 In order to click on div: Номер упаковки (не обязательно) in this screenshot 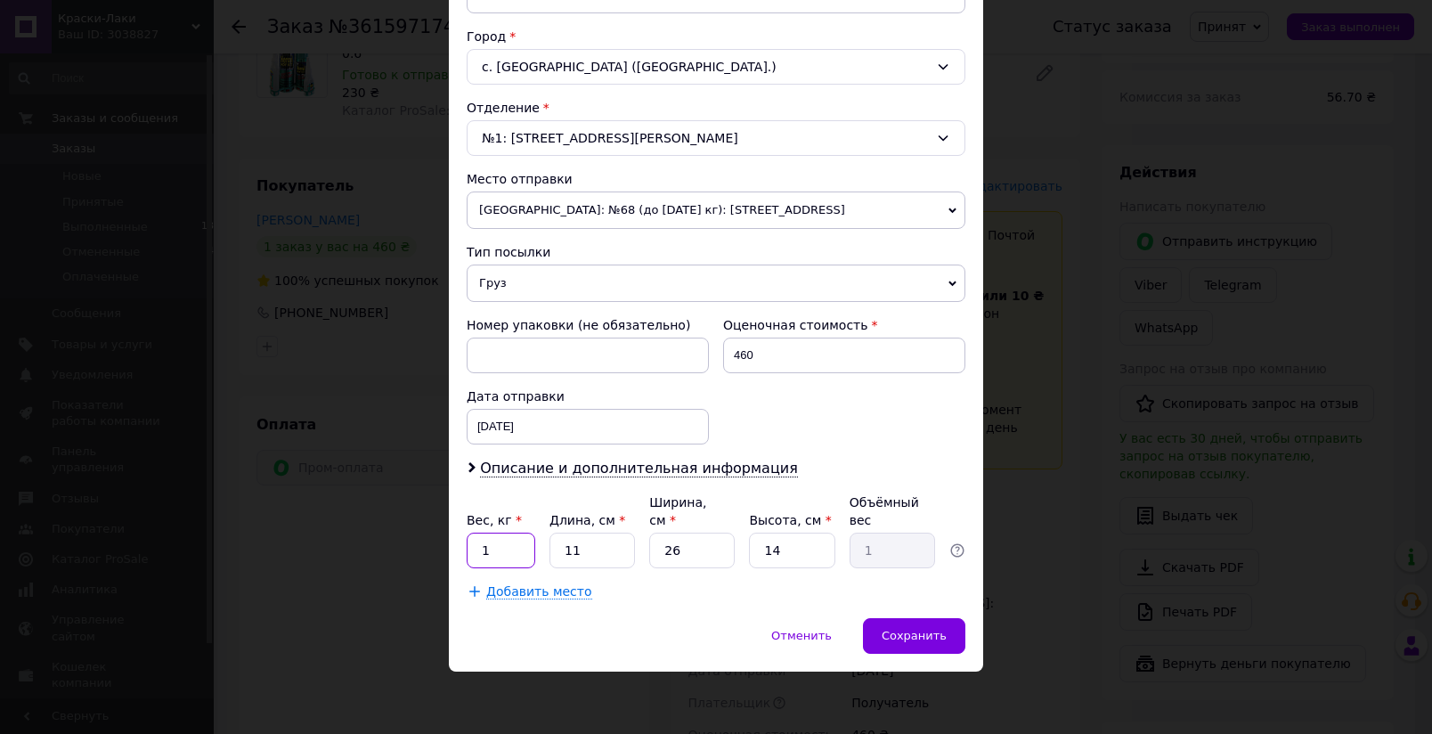, I will do `click(588, 325)`.